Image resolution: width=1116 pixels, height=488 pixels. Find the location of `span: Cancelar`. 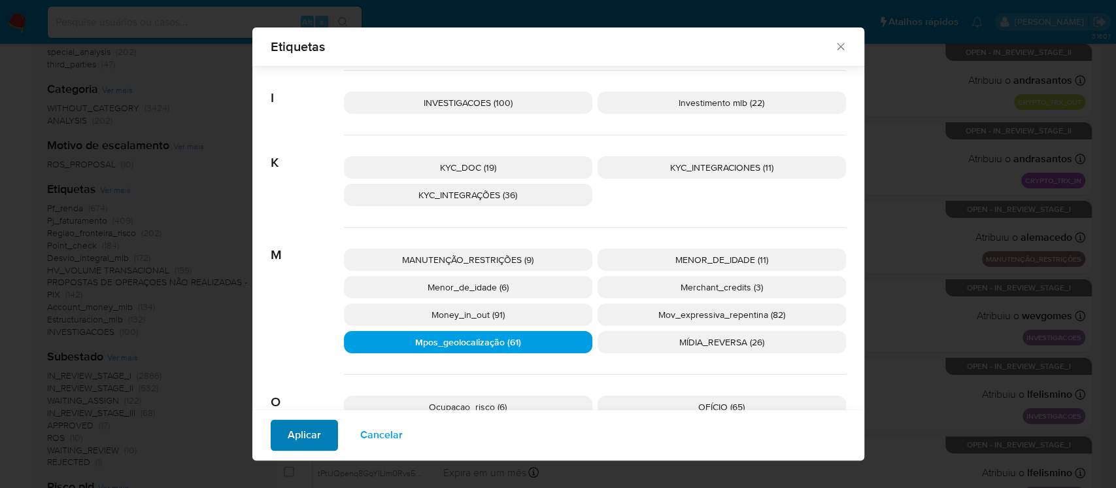

span: Cancelar is located at coordinates (381, 436).